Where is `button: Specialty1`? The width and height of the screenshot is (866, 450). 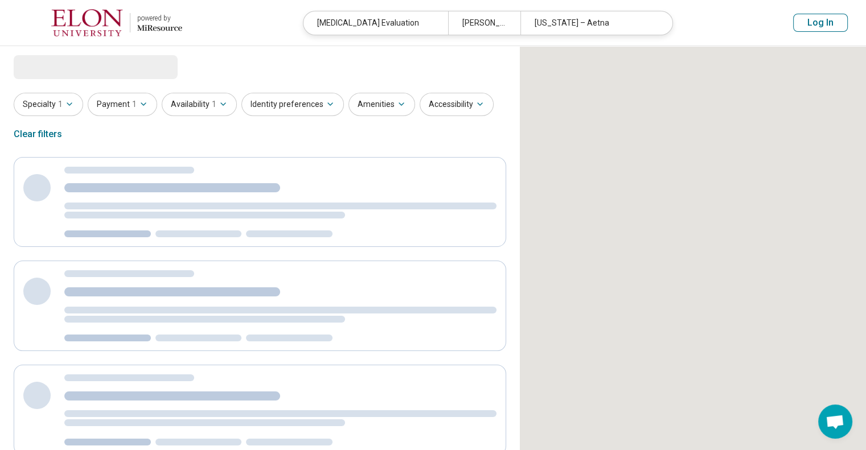 button: Specialty1 is located at coordinates (48, 104).